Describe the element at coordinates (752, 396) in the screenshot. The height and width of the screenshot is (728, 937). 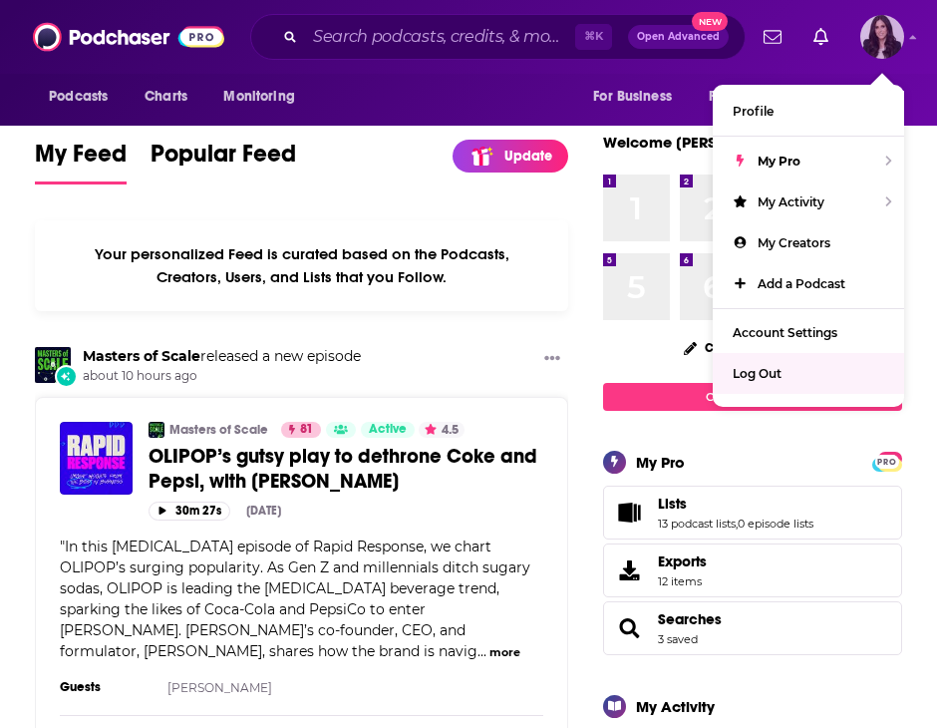
I see `a: Create My Top 8` at that location.